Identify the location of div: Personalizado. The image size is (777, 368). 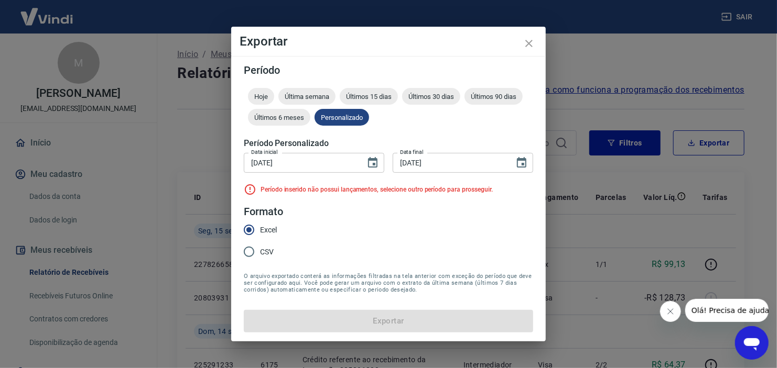
(342, 117).